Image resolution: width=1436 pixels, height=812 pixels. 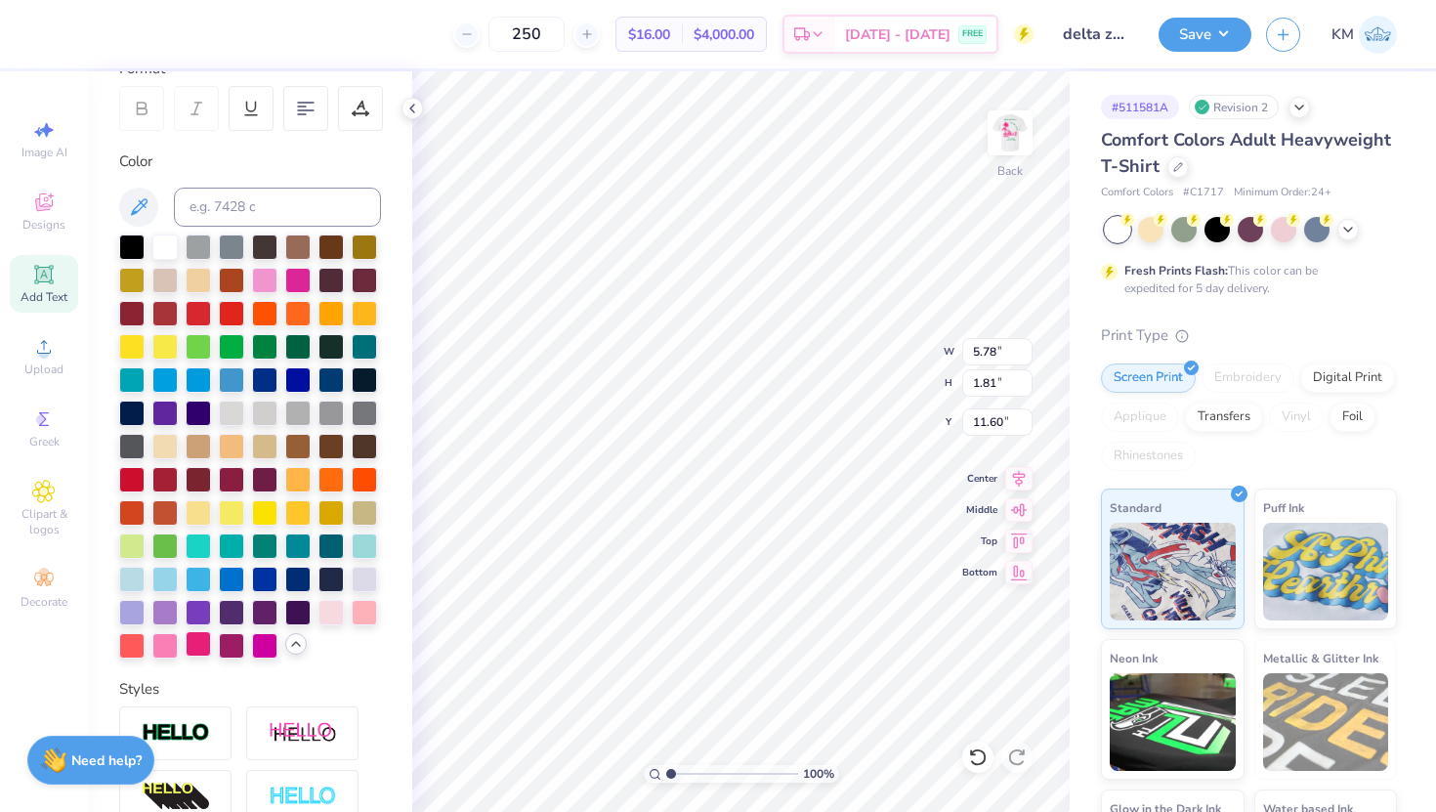 I want to click on div: Styles, so click(x=250, y=689).